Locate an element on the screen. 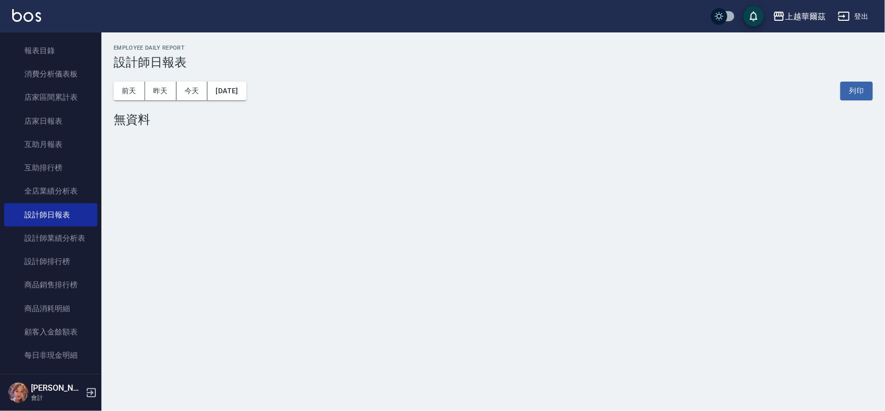 The height and width of the screenshot is (411, 885). div: 無資料 is located at coordinates (493, 120).